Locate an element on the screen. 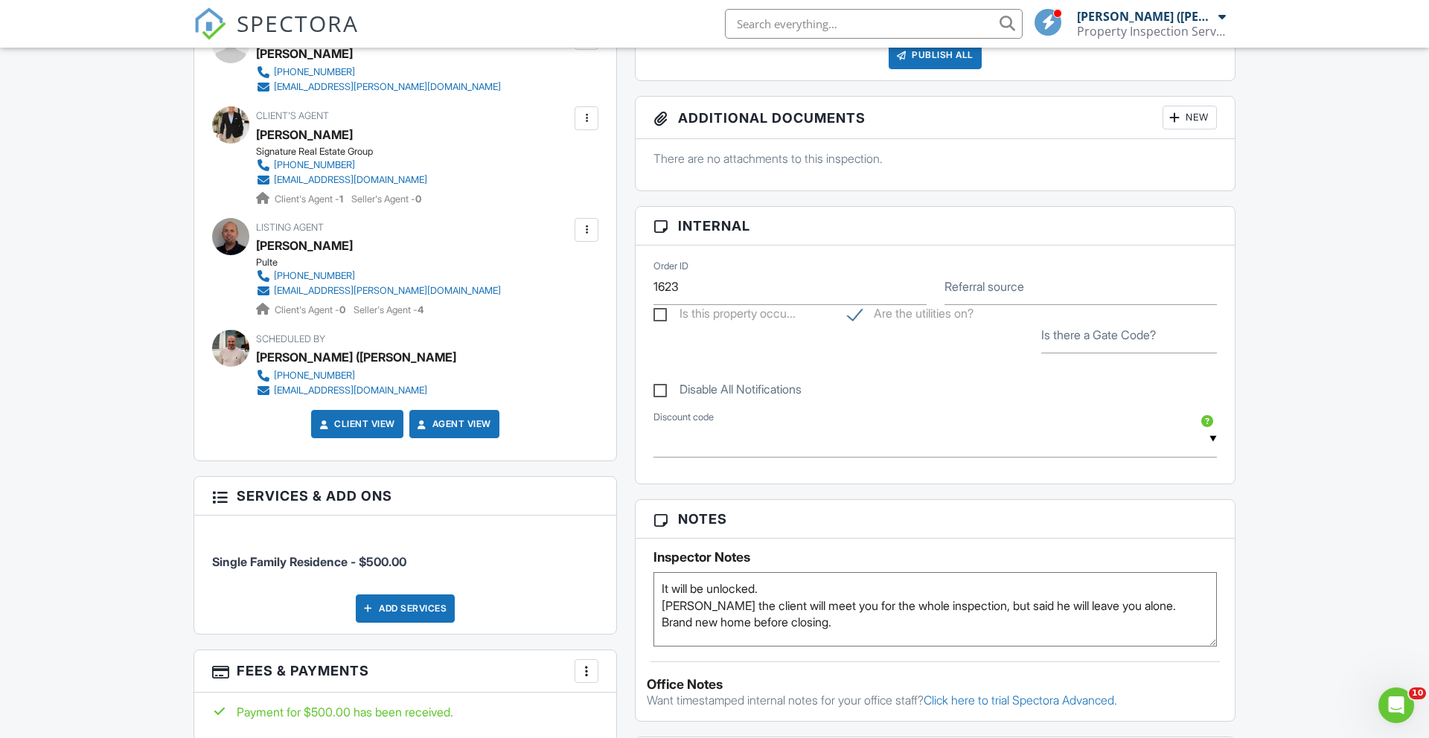 The image size is (1429, 738). h3: Fees & Payments is located at coordinates (405, 671).